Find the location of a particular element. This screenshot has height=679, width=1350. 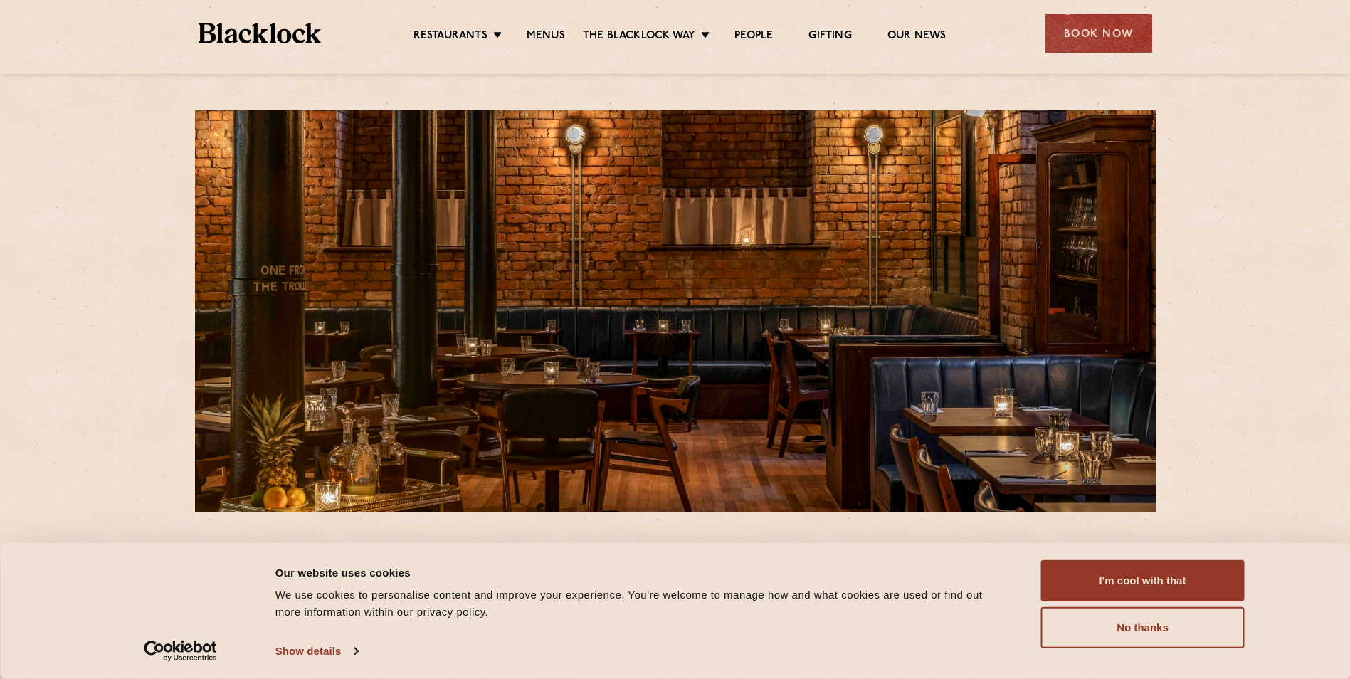

a: The Blacklock Way is located at coordinates (639, 37).